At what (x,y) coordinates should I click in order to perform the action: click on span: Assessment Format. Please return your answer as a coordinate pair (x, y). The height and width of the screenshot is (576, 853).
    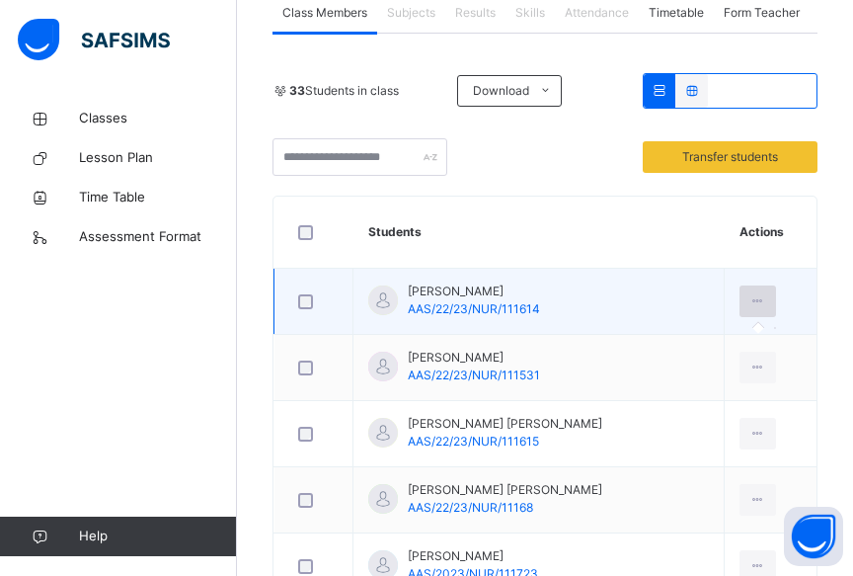
    Looking at the image, I should click on (158, 237).